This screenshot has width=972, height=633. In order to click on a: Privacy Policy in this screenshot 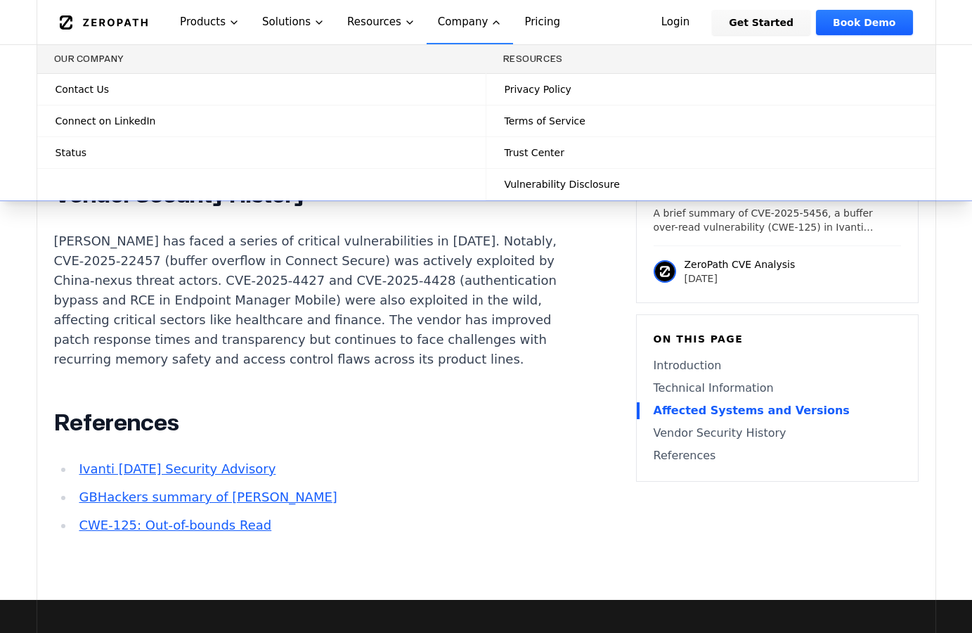, I will do `click(711, 89)`.